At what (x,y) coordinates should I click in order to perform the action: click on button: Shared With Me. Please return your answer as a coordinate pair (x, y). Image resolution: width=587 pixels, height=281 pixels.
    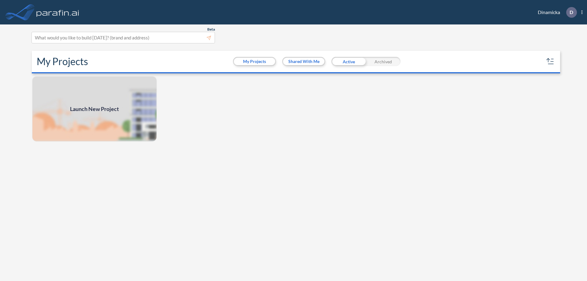
    Looking at the image, I should click on (304, 61).